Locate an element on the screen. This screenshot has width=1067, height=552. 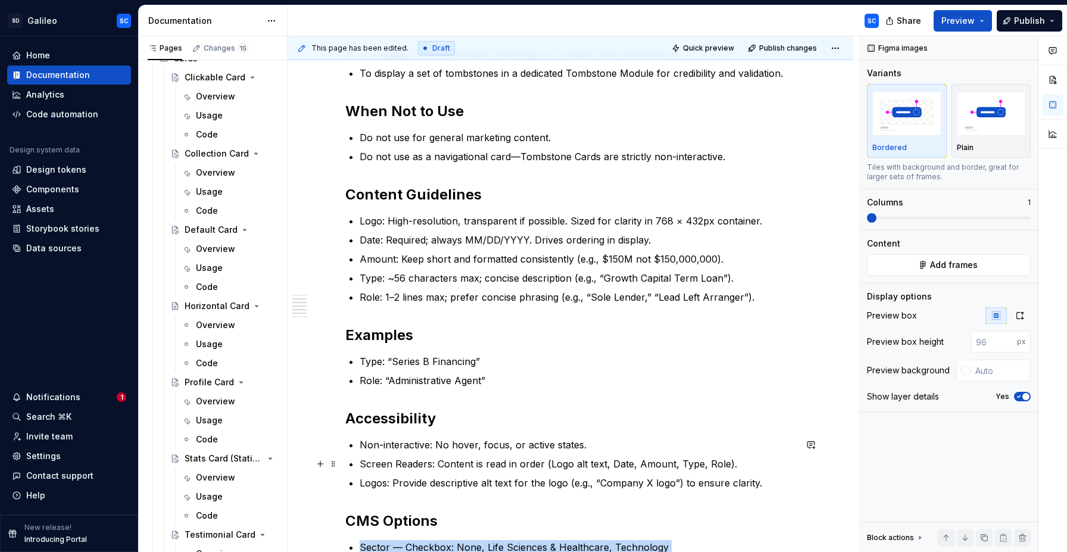
a: Analytics is located at coordinates (69, 95).